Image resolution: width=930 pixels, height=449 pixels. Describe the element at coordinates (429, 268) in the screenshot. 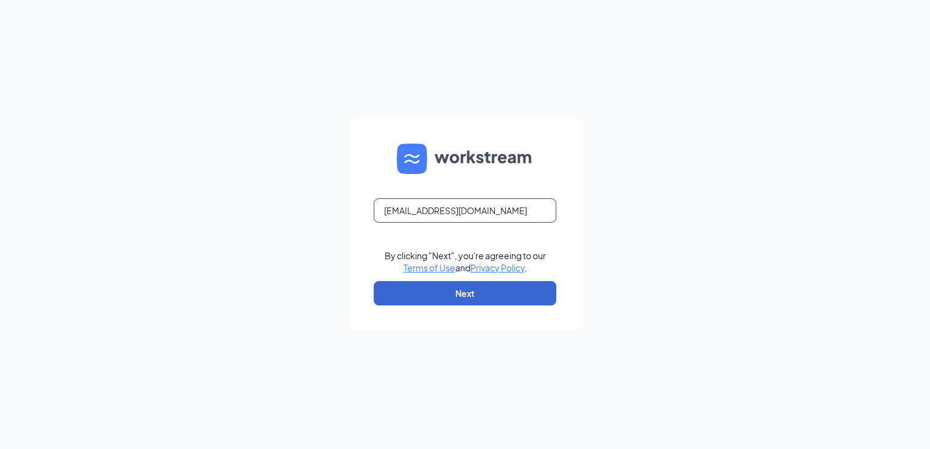

I see `a: Terms of Use` at that location.